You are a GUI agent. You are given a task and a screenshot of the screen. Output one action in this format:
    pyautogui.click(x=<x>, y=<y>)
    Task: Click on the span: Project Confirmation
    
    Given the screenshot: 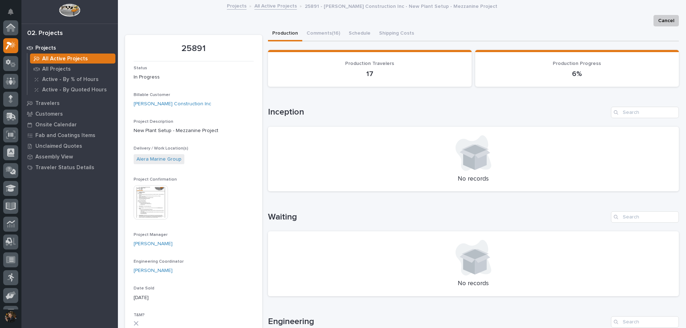 What is the action you would take?
    pyautogui.click(x=155, y=180)
    